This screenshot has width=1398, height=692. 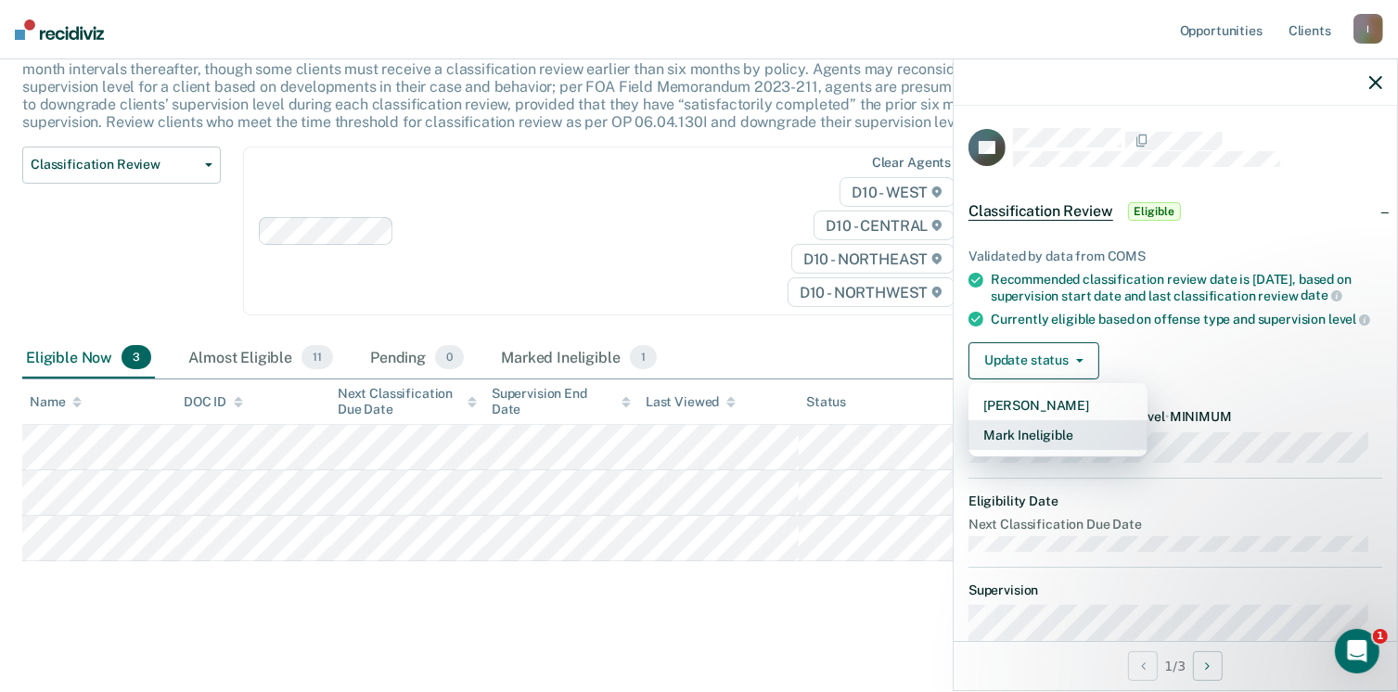 I want to click on button: Emoji picker, so click(x=36, y=558).